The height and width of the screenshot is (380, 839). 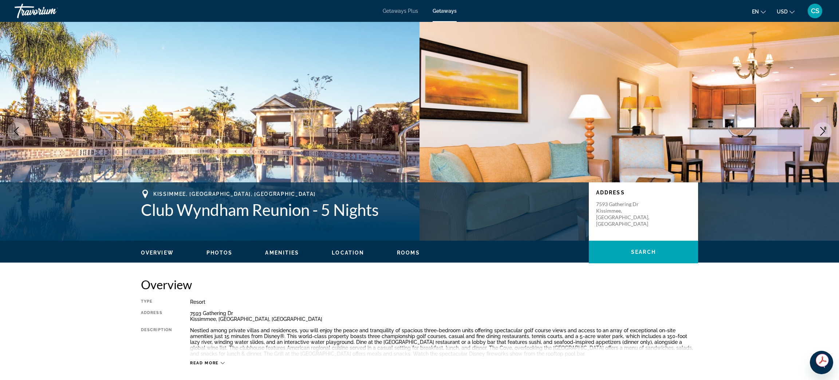 What do you see at coordinates (408, 252) in the screenshot?
I see `button: Rooms` at bounding box center [408, 252].